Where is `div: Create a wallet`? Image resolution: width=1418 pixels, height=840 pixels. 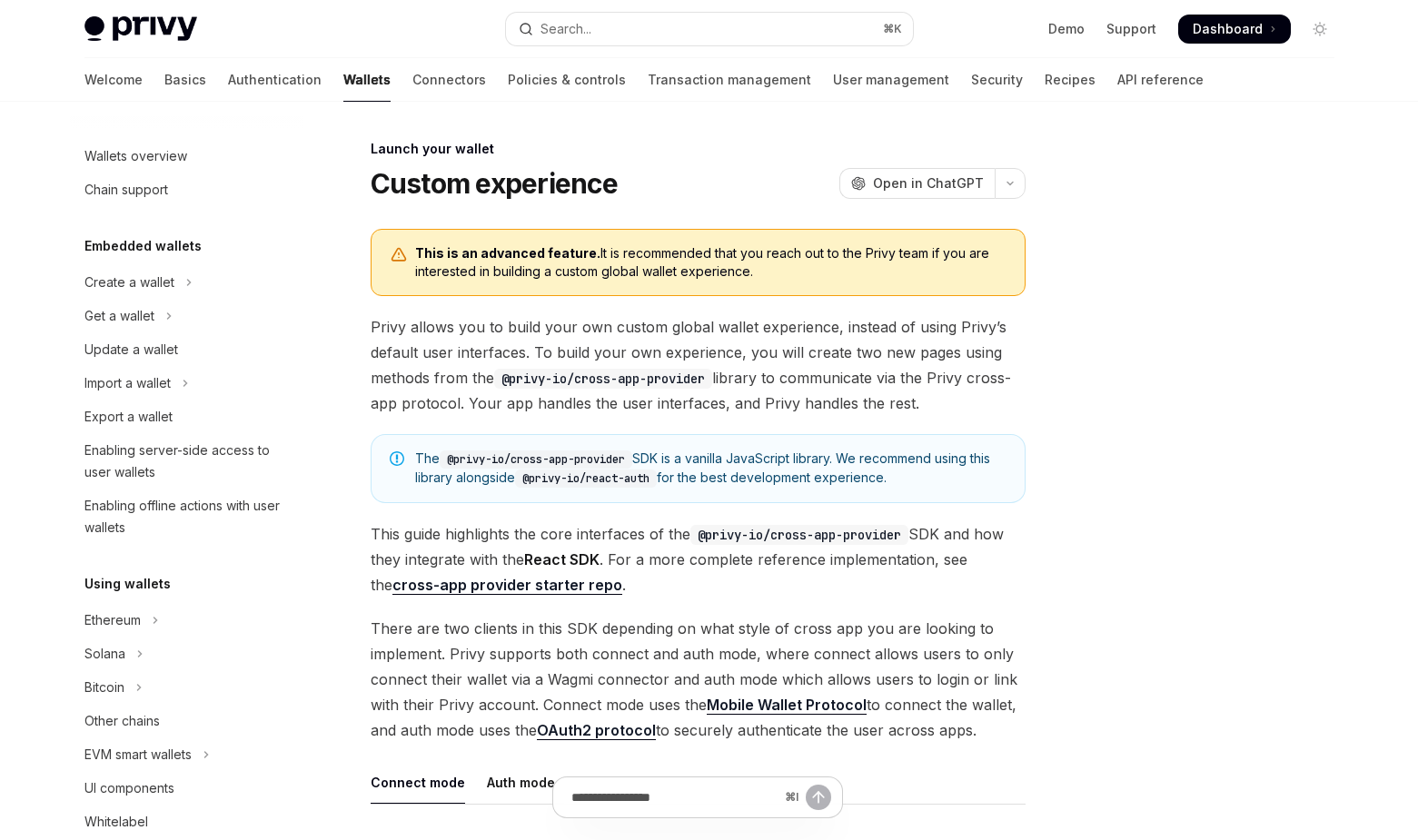
div: Create a wallet is located at coordinates (129, 283).